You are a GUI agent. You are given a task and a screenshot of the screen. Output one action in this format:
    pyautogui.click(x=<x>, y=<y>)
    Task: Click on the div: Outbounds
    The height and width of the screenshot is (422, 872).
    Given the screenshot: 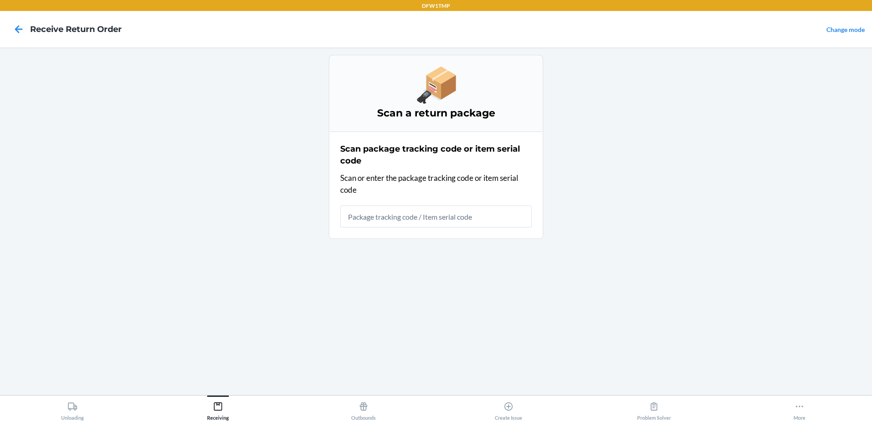 What is the action you would take?
    pyautogui.click(x=364, y=409)
    